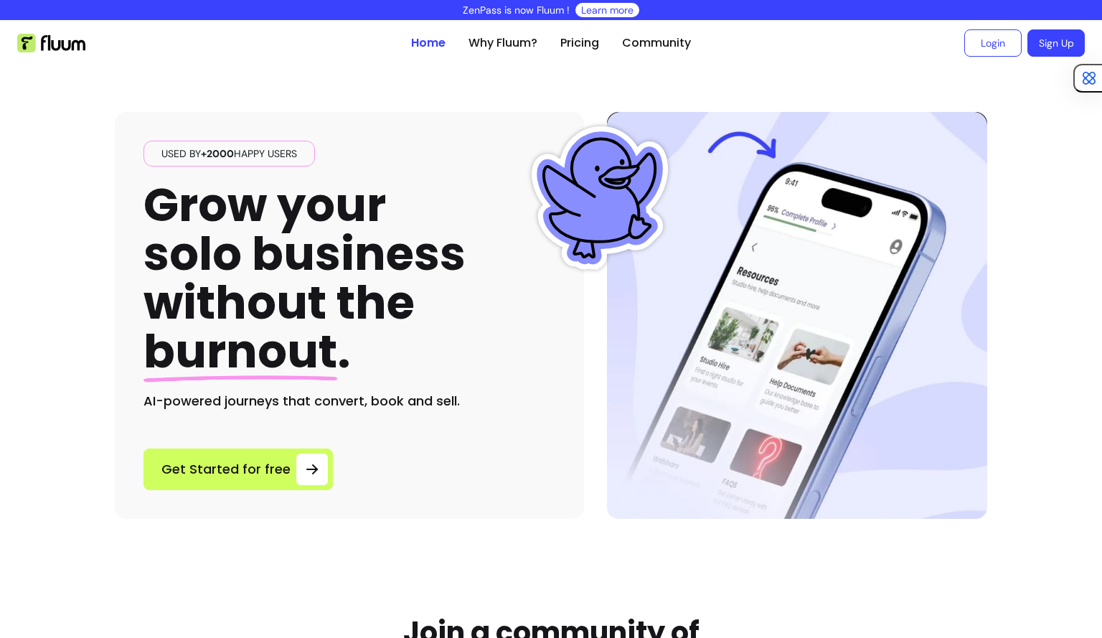 The height and width of the screenshot is (638, 1102). What do you see at coordinates (240, 351) in the screenshot?
I see `span: burnout` at bounding box center [240, 351].